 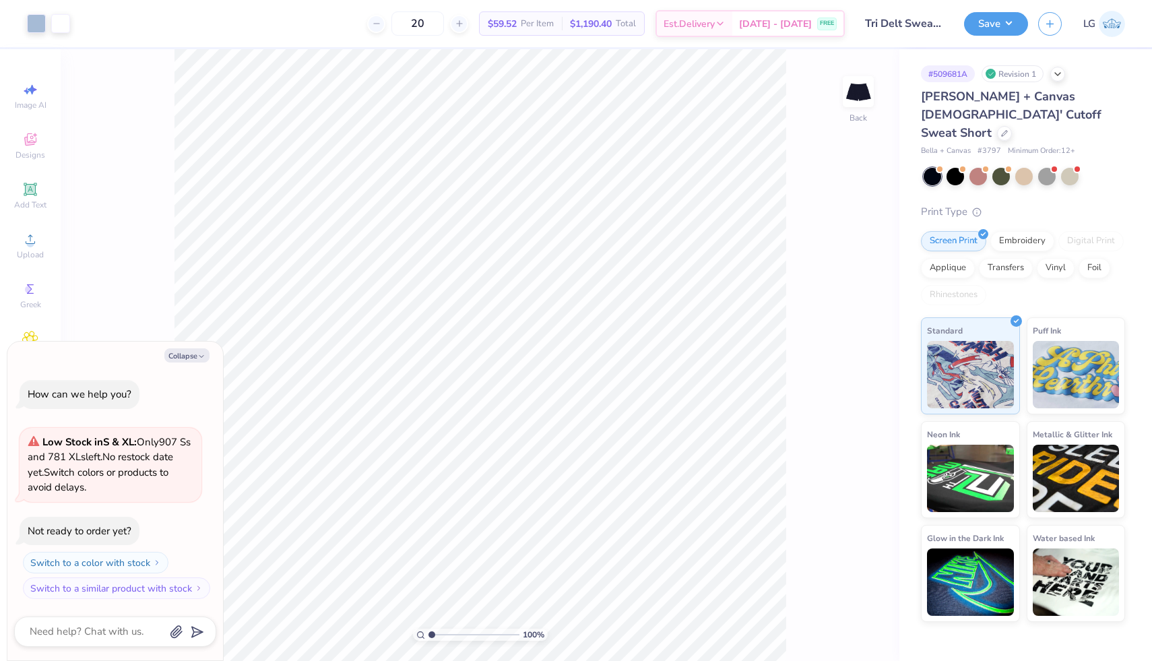 I want to click on img: Water based Ink, so click(x=1076, y=582).